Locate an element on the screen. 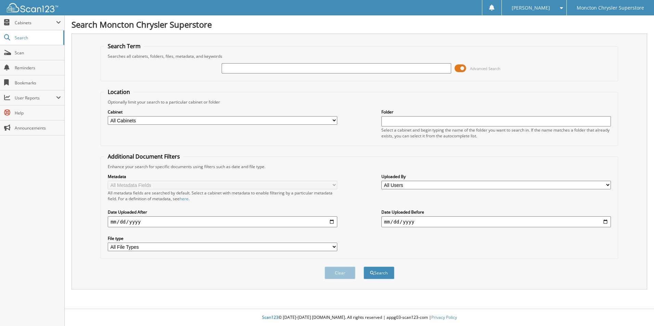 This screenshot has height=326, width=654. span: Cabinets is located at coordinates (35, 23).